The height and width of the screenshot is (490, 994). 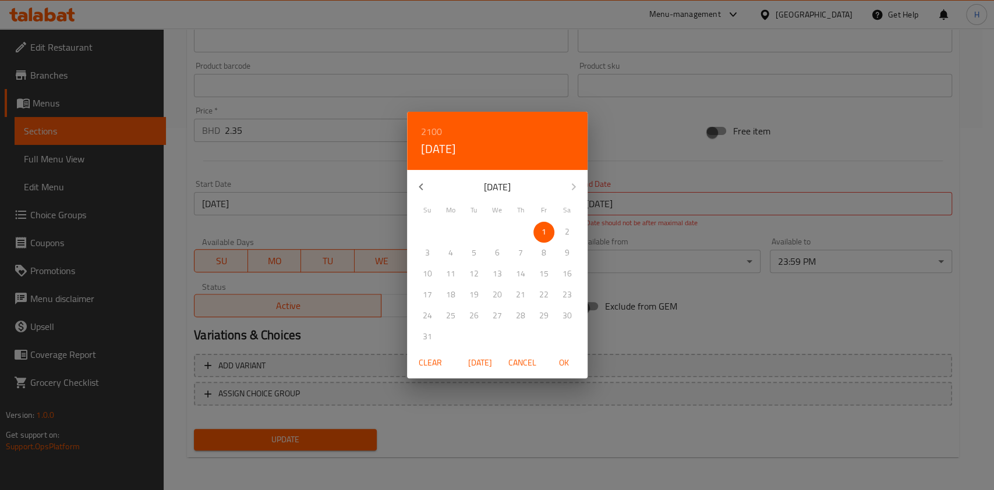 What do you see at coordinates (567, 210) in the screenshot?
I see `span: Sa` at bounding box center [567, 210].